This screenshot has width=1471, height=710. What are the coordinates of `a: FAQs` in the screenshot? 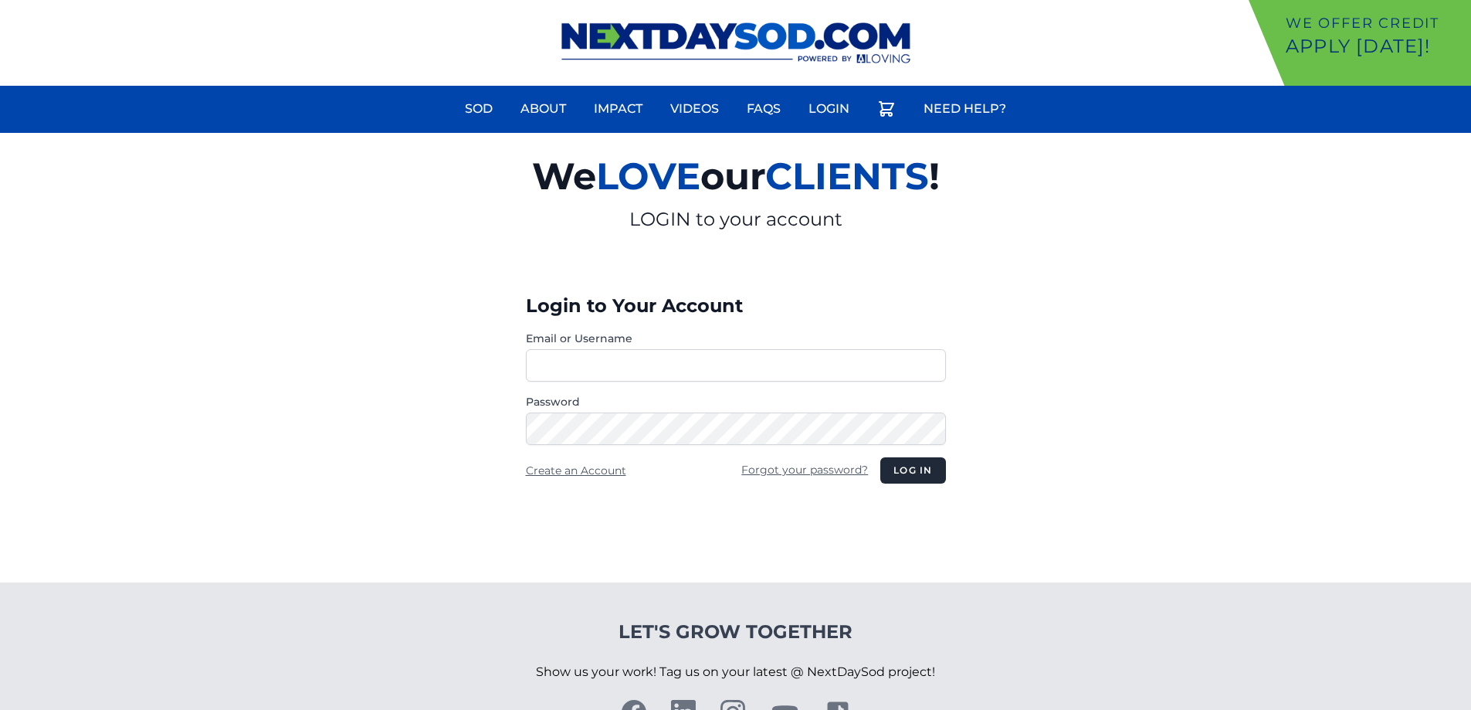 It's located at (764, 109).